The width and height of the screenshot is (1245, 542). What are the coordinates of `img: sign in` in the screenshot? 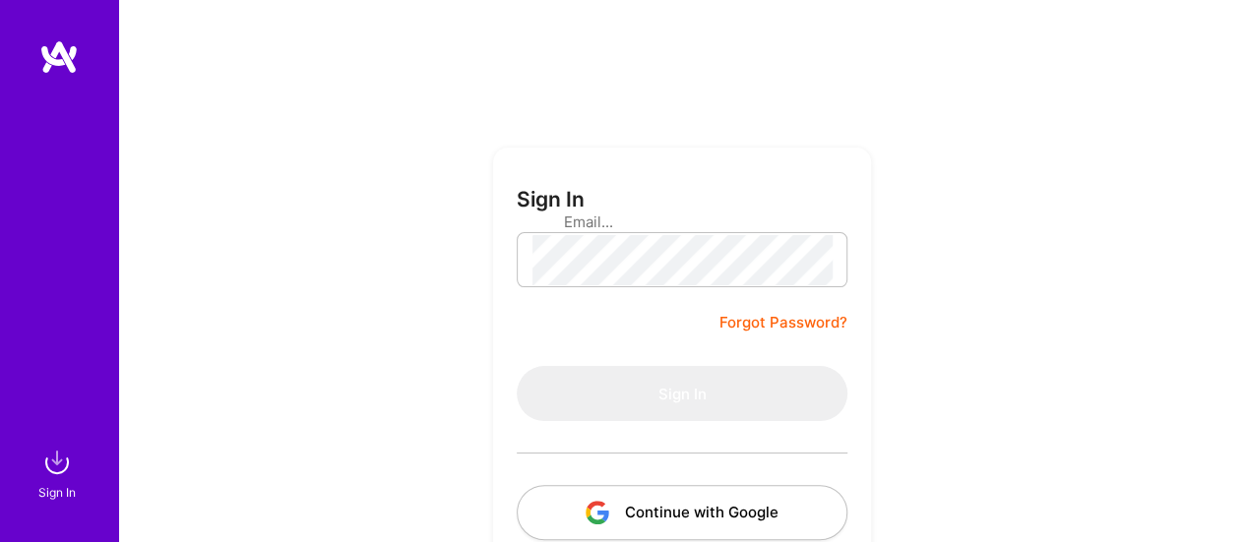 It's located at (57, 462).